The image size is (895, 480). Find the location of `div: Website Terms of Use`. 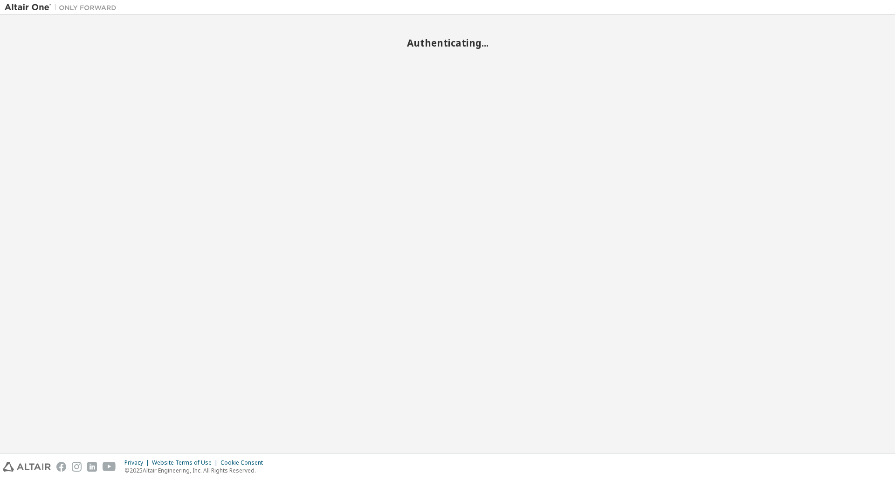

div: Website Terms of Use is located at coordinates (186, 463).